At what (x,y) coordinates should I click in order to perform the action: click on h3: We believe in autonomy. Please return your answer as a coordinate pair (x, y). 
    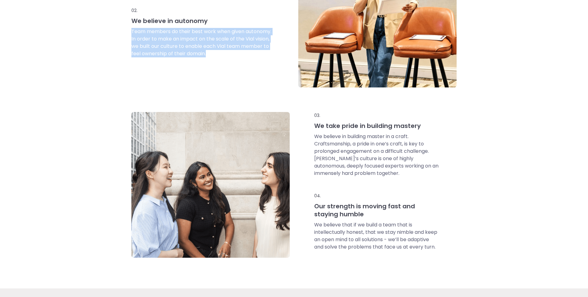
    Looking at the image, I should click on (202, 21).